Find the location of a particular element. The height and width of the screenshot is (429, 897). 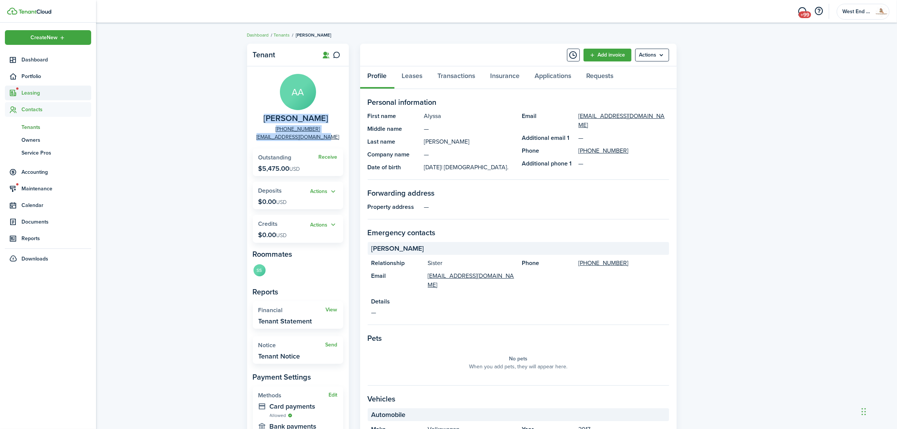

span: Credits is located at coordinates (268, 223).